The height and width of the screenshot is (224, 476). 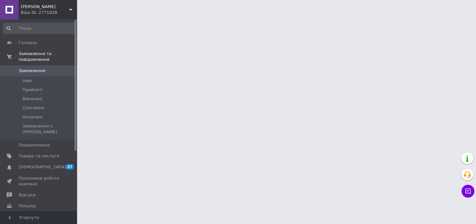 I want to click on span: Товари та послуги, so click(x=39, y=156).